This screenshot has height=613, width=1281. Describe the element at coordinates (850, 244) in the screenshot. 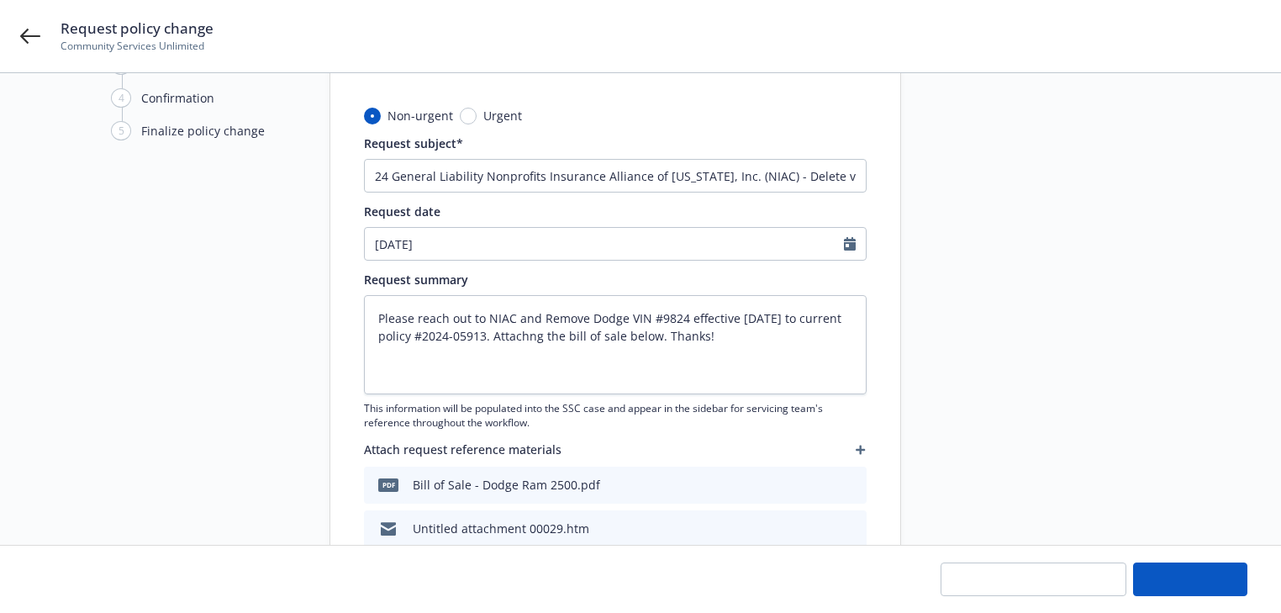

I see `button: Calendar` at that location.